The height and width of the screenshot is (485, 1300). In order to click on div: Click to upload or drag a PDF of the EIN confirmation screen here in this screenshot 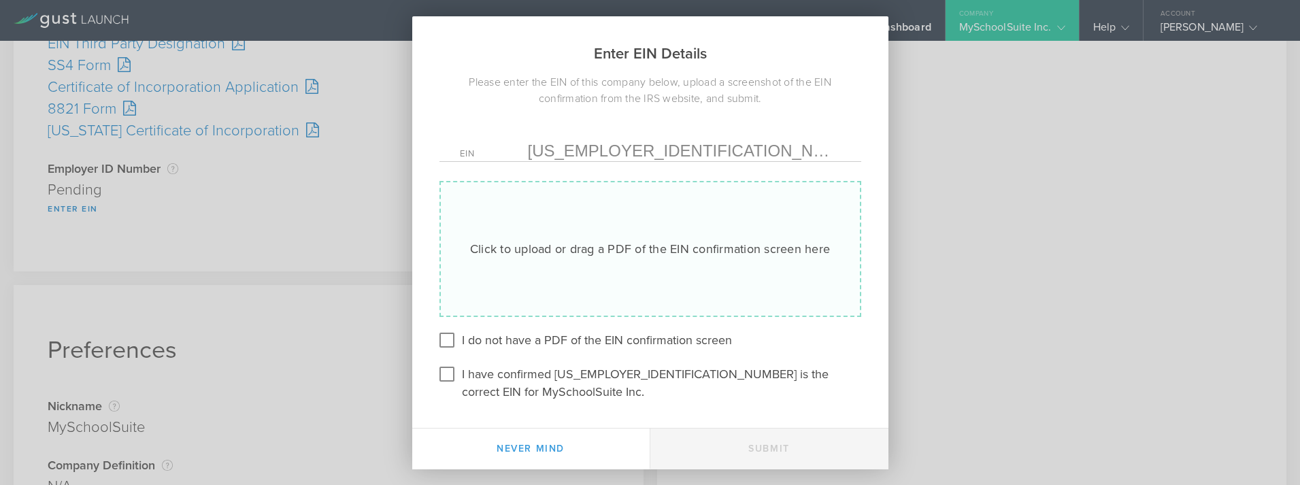, I will do `click(650, 249)`.